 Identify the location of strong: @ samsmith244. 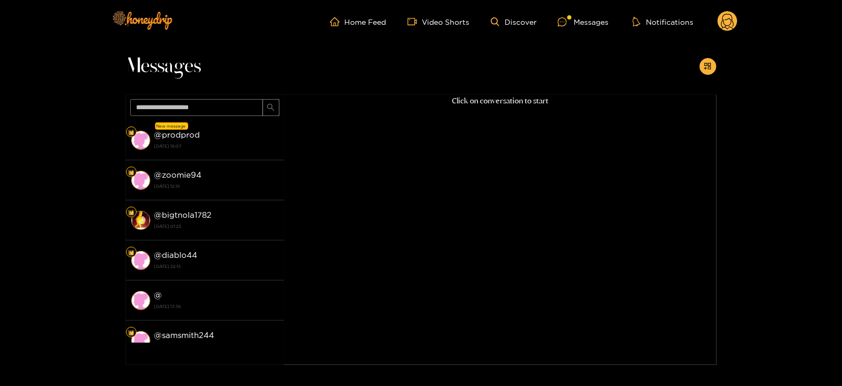
(185, 335).